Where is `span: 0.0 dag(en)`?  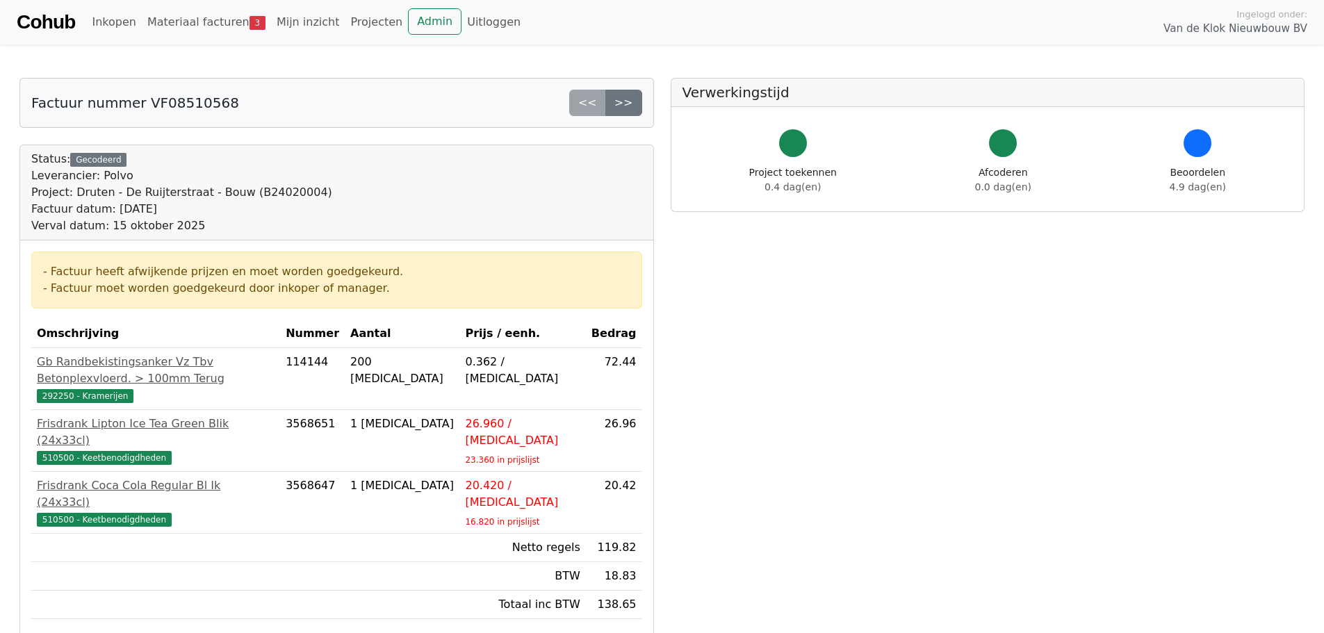 span: 0.0 dag(en) is located at coordinates (1003, 187).